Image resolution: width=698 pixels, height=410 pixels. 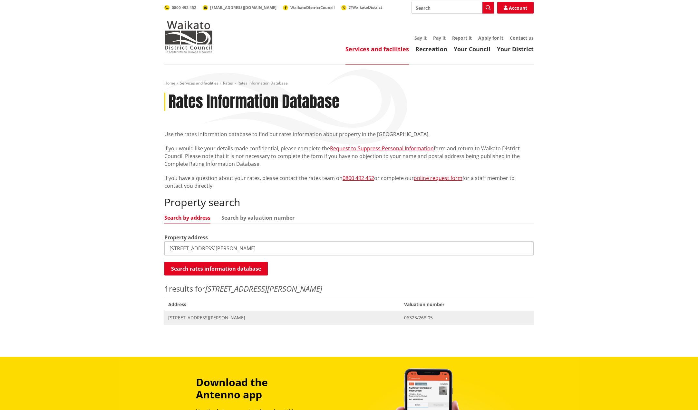 I want to click on span: 0800 492 452, so click(x=184, y=7).